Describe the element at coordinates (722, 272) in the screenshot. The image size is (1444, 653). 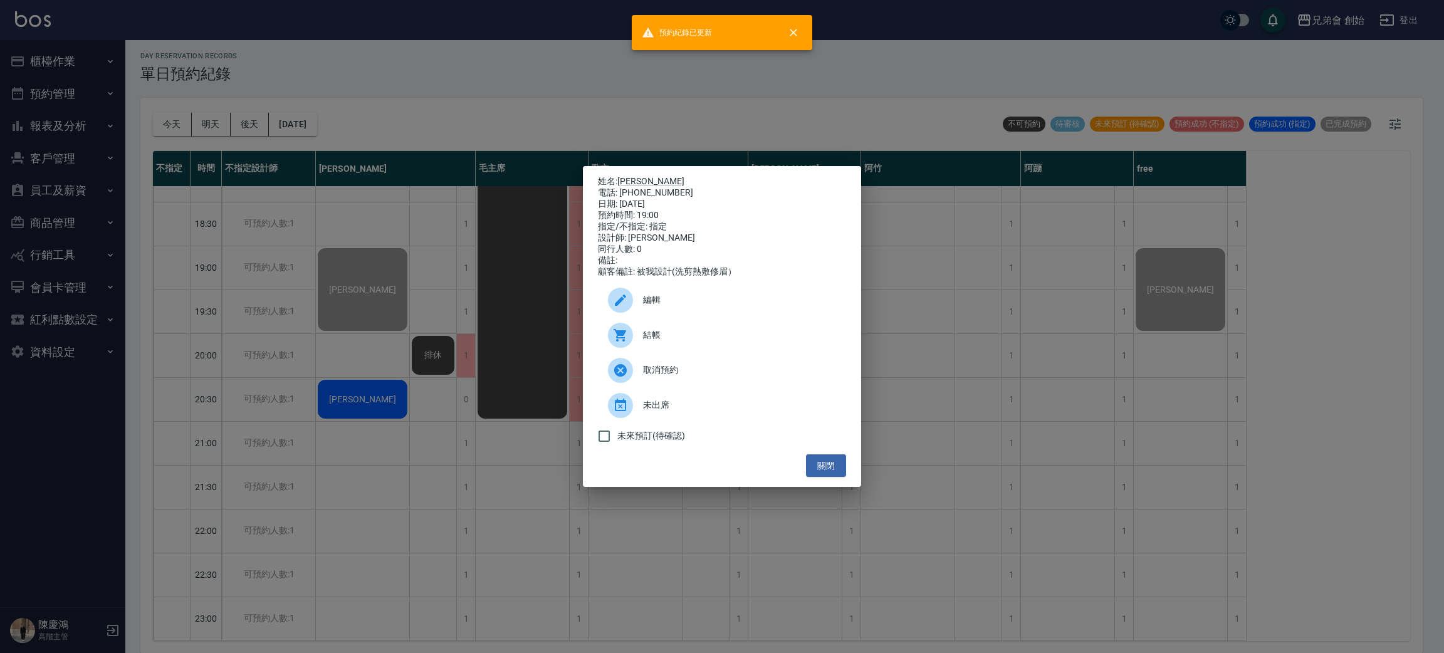
I see `div: 顧客備註: 被我設計(洗剪熱敷修眉）` at that location.